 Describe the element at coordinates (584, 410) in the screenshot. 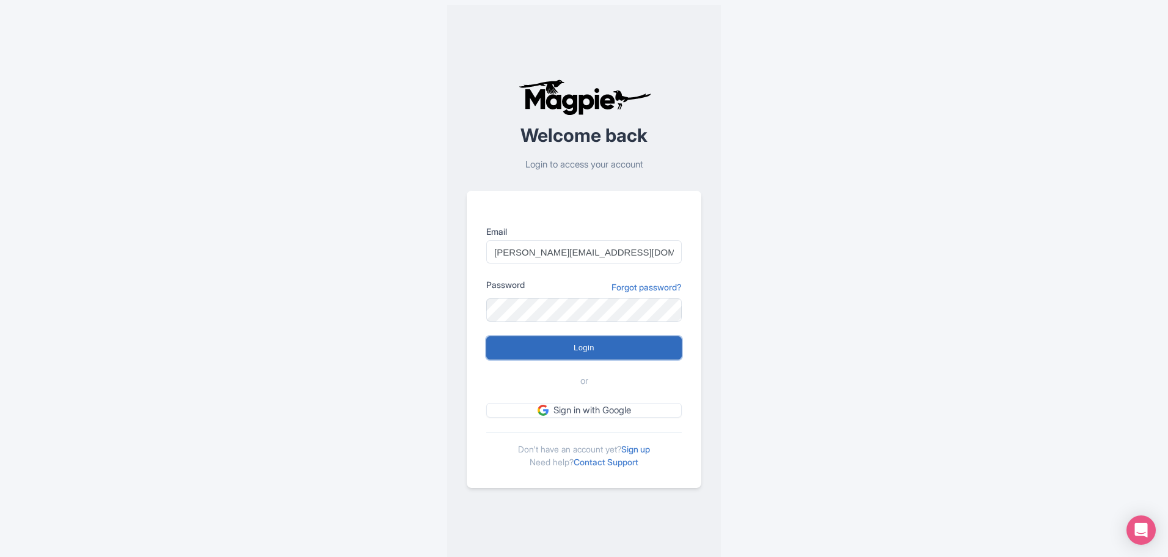

I see `a: Sign in with Google` at that location.